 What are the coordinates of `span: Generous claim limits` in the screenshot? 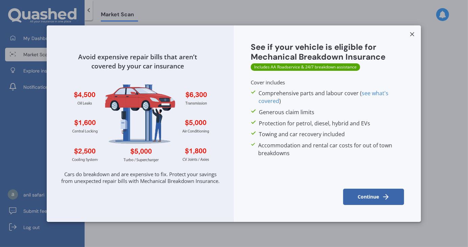 It's located at (287, 112).